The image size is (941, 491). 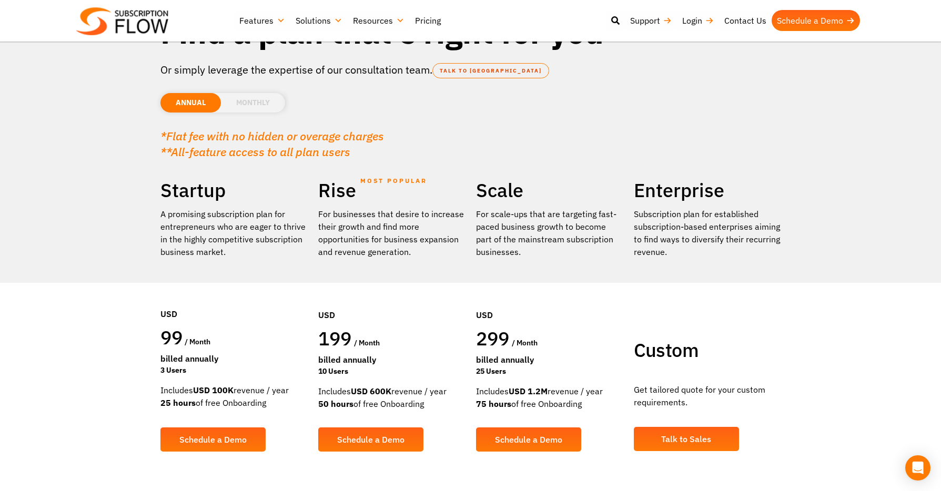 What do you see at coordinates (650, 21) in the screenshot?
I see `a: Support` at bounding box center [650, 21].